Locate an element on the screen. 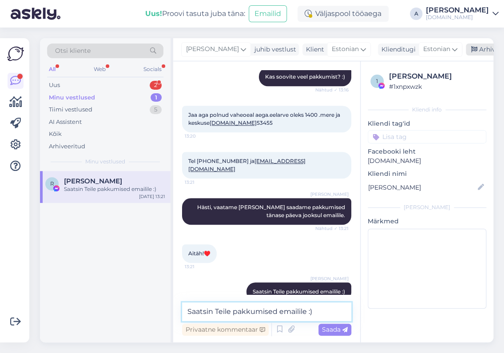 This screenshot has height=353, width=504. span: Saada is located at coordinates (335, 330).